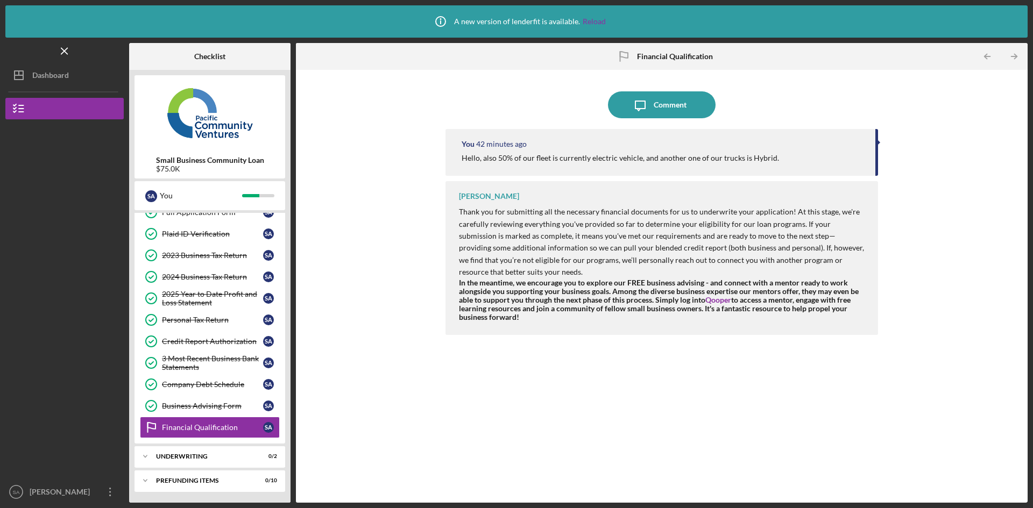 The height and width of the screenshot is (508, 1033). I want to click on div: Credit Report Authorization, so click(213, 342).